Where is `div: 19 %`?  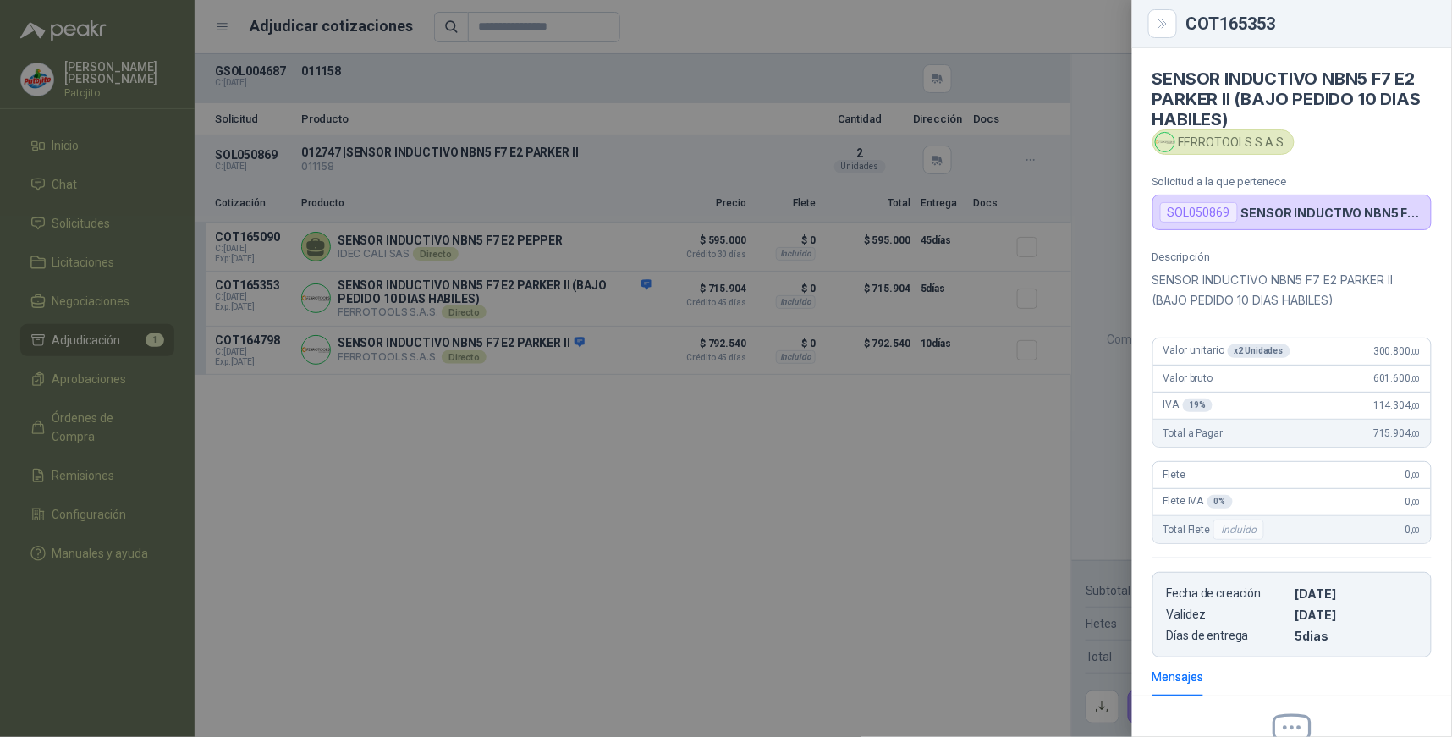 div: 19 % is located at coordinates (1198, 405).